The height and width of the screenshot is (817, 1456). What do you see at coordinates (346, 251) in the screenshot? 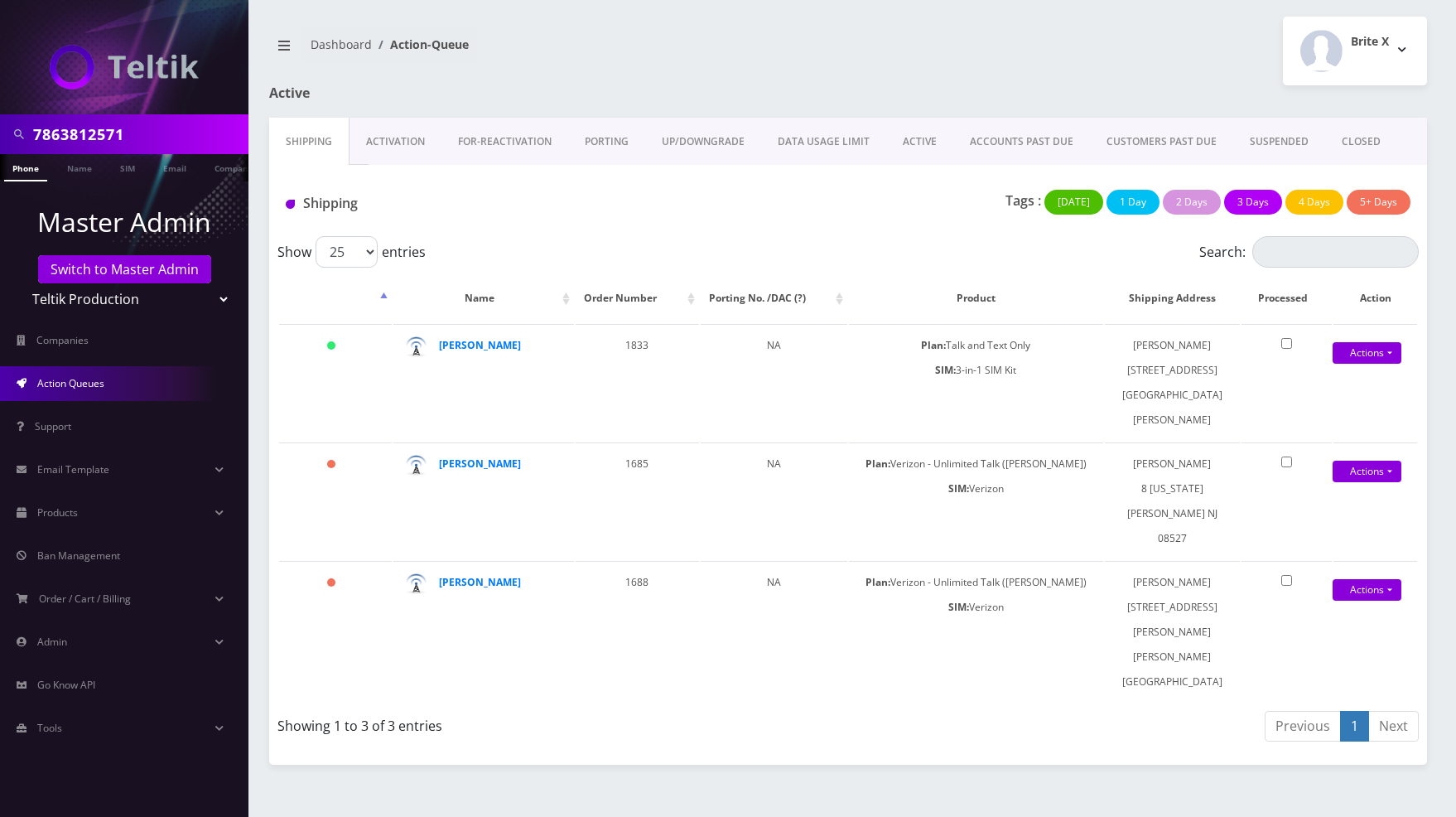
I see `select: Showentries` at bounding box center [346, 251].